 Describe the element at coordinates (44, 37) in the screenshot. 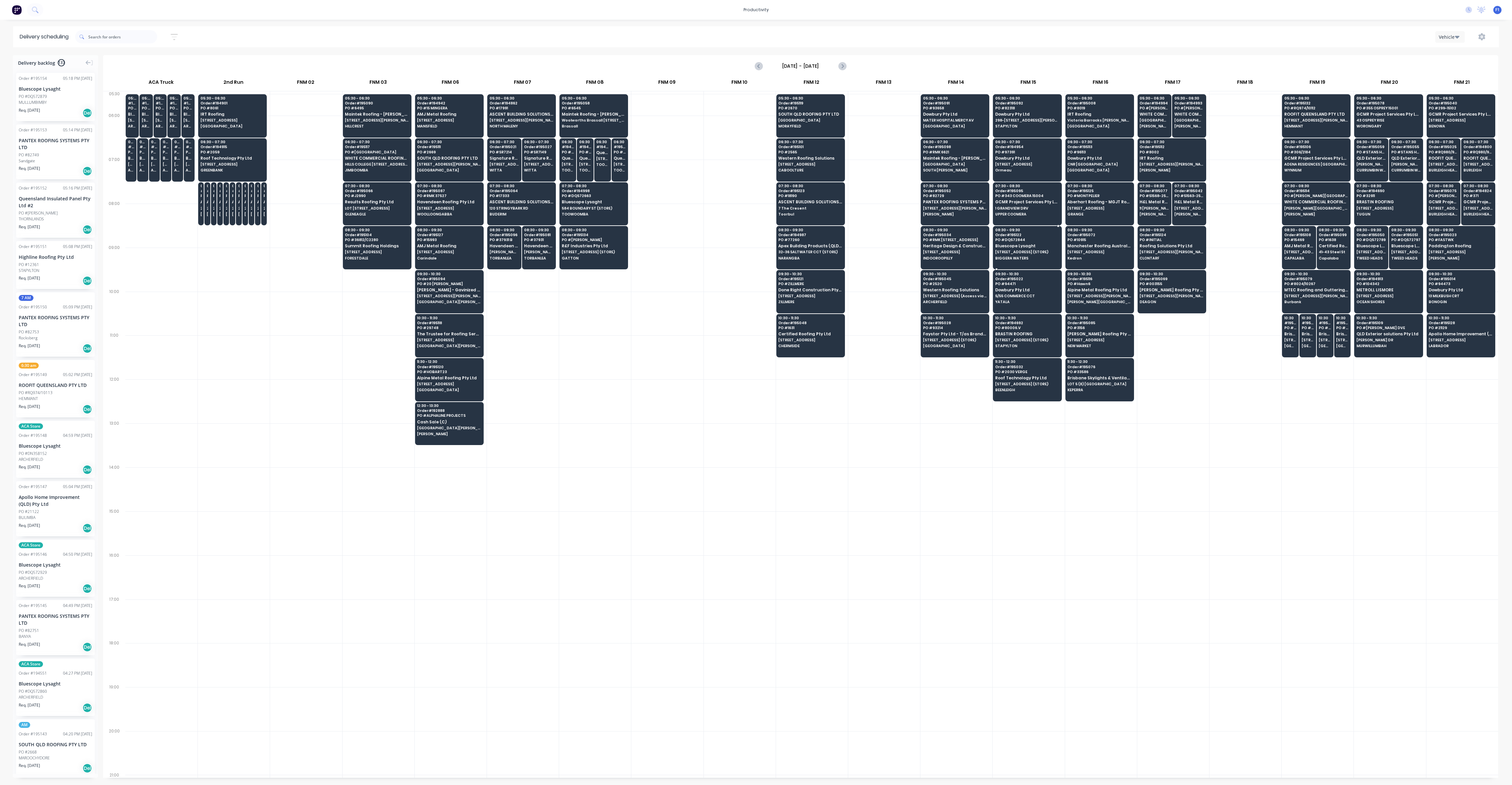

I see `div: Delivery scheduling` at that location.